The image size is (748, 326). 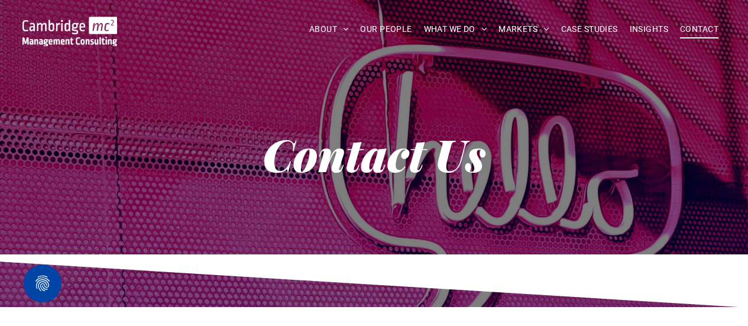 I want to click on a: MARKETS, so click(x=524, y=29).